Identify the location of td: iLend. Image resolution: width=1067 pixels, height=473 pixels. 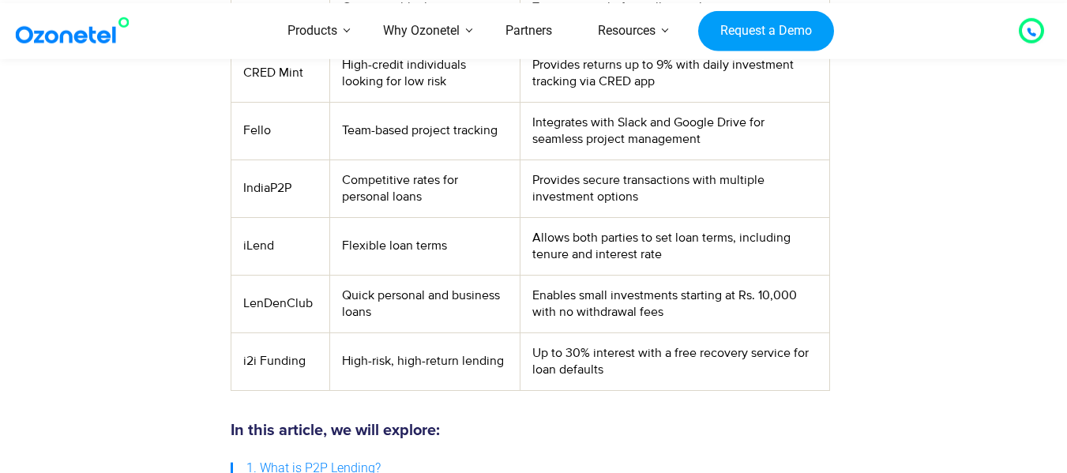
(280, 246).